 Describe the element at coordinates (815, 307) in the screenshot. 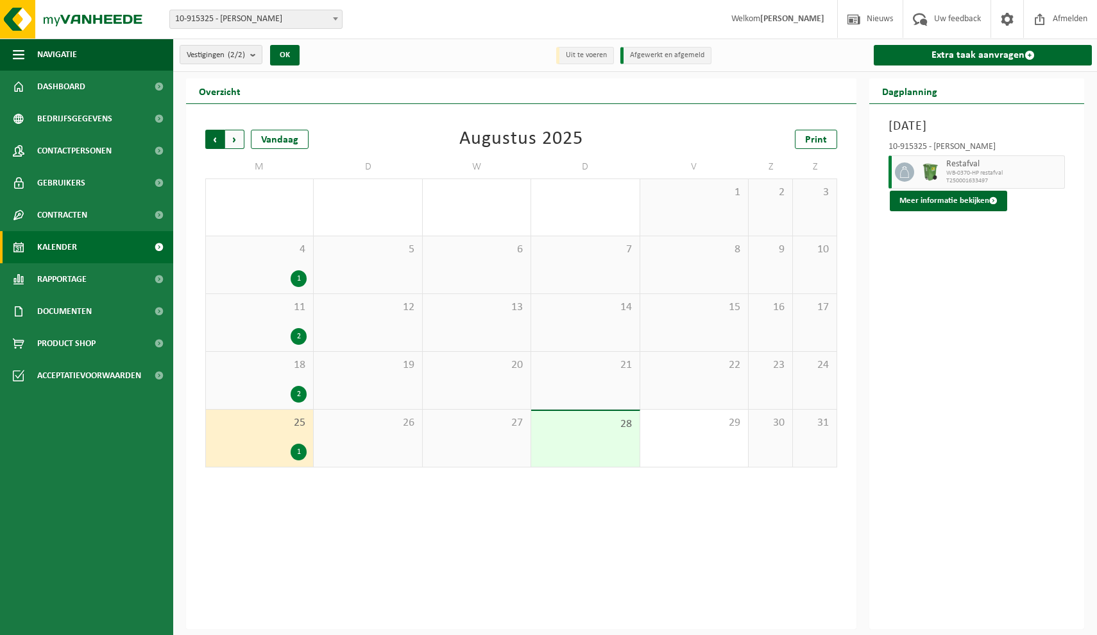

I see `span: 17` at that location.